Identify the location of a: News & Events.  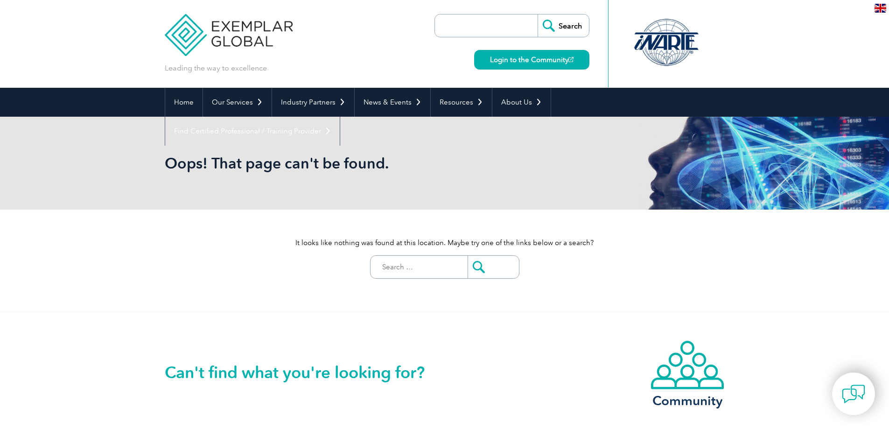
(392, 102).